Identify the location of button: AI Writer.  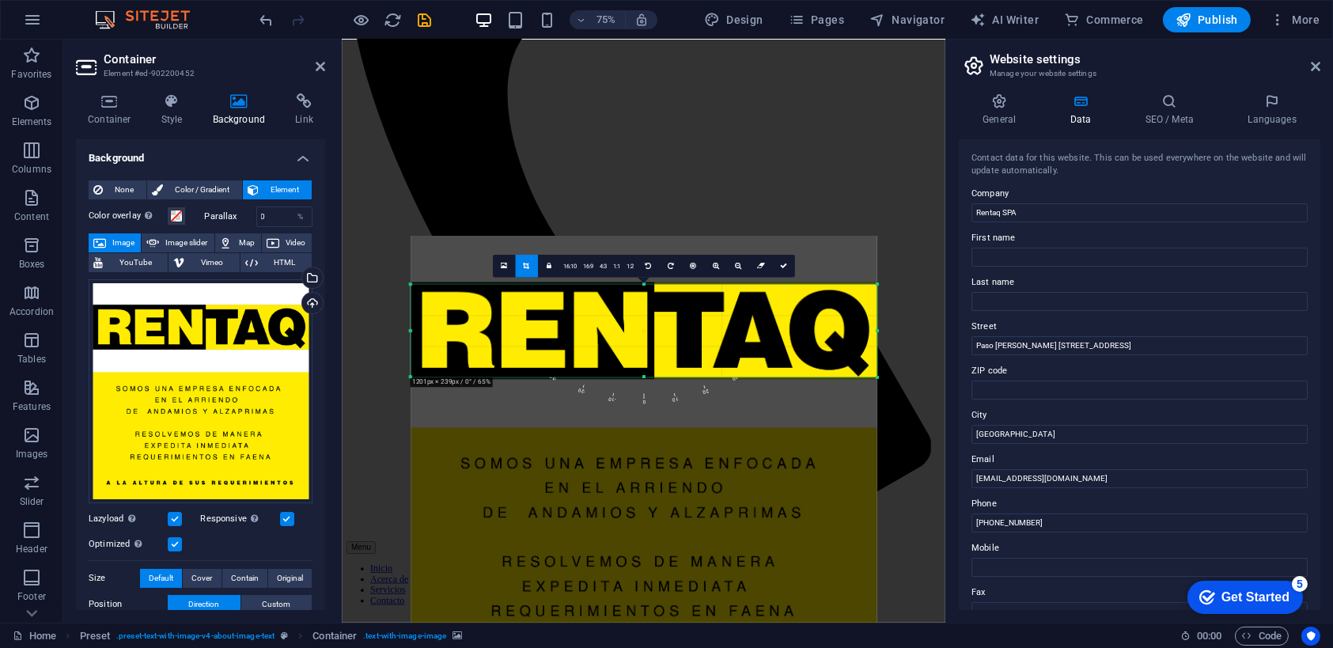
(1004, 20).